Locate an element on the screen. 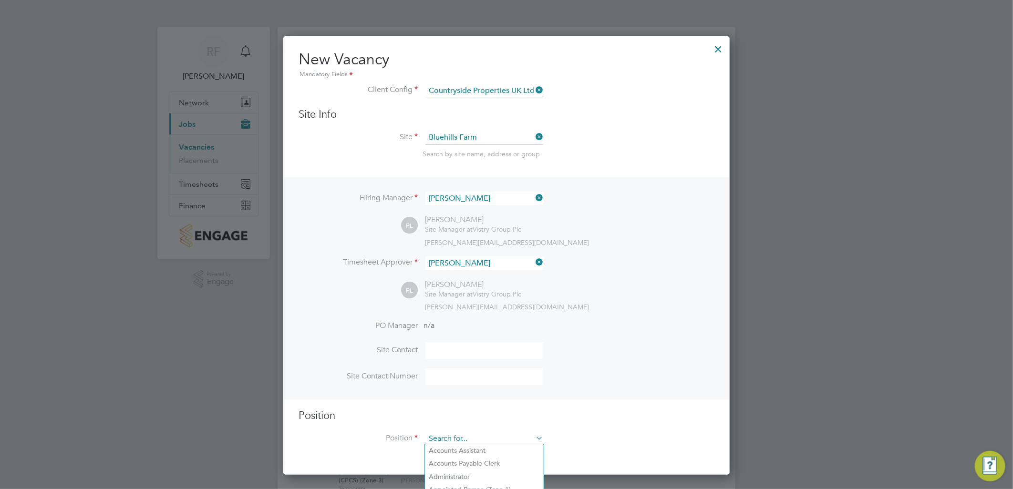 This screenshot has width=1013, height=489. label: Site Contact is located at coordinates (358, 350).